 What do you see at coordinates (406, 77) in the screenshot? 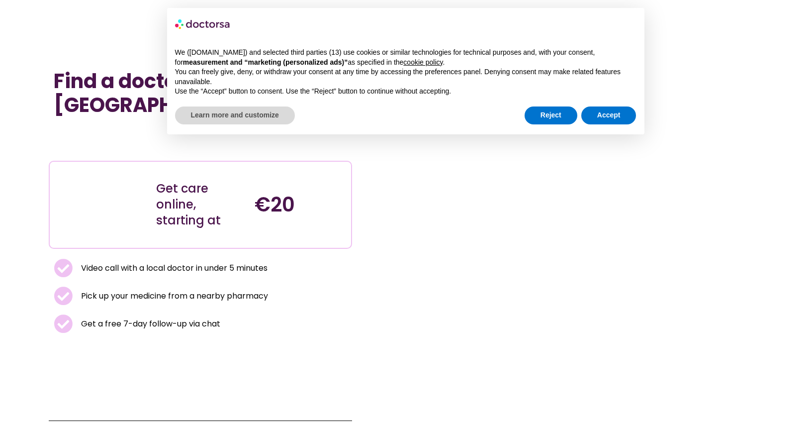
I see `p: You can freely give, deny, or withdraw your consent at any time by accessing the preferences pane...` at bounding box center [406, 77].